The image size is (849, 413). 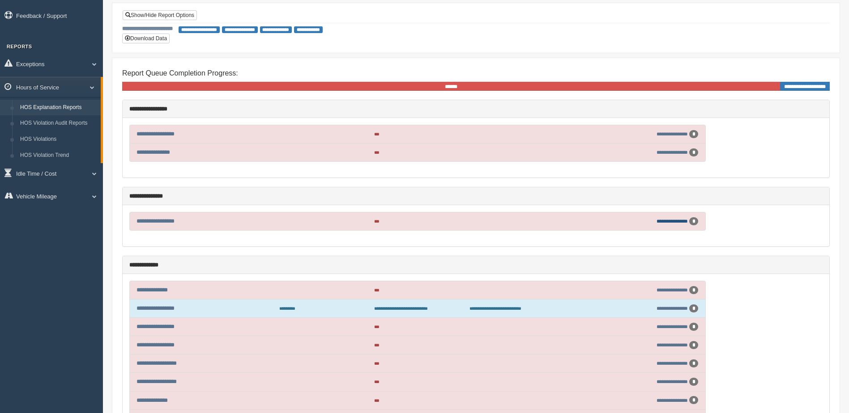 I want to click on a: HOS Violation Audit Reports, so click(x=58, y=123).